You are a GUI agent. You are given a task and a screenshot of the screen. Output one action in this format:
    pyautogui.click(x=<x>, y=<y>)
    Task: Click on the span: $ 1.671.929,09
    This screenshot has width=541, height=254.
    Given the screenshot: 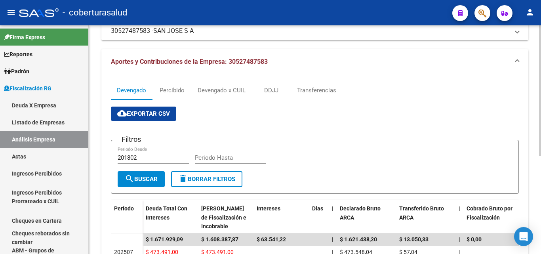 What is the action you would take?
    pyautogui.click(x=164, y=239)
    